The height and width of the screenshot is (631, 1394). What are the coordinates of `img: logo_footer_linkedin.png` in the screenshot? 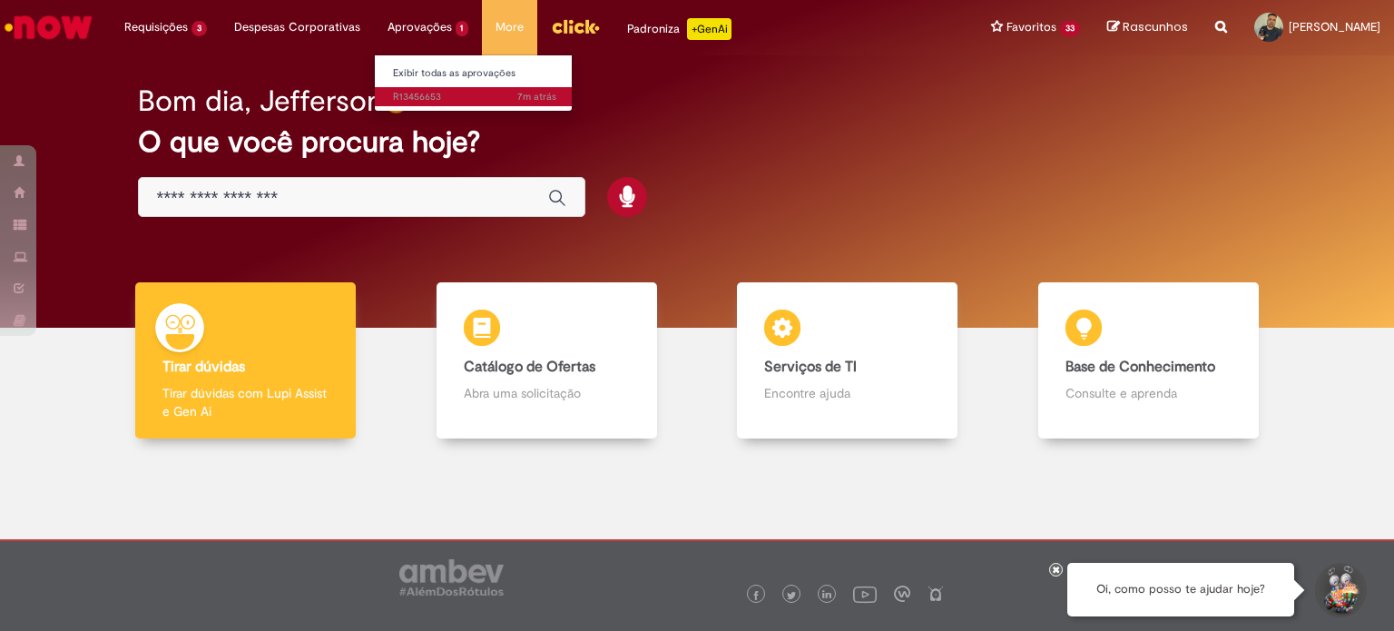 It's located at (827, 596).